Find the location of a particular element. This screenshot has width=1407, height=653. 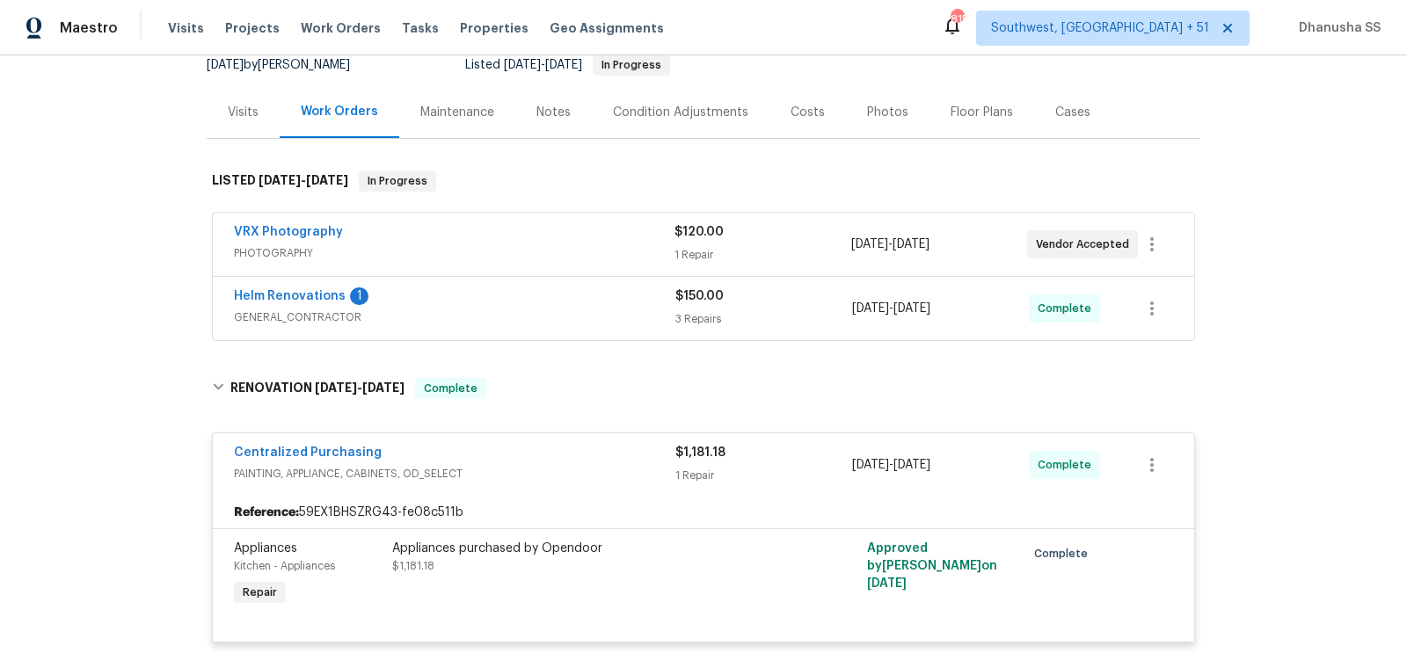

span: Visits is located at coordinates (186, 28).